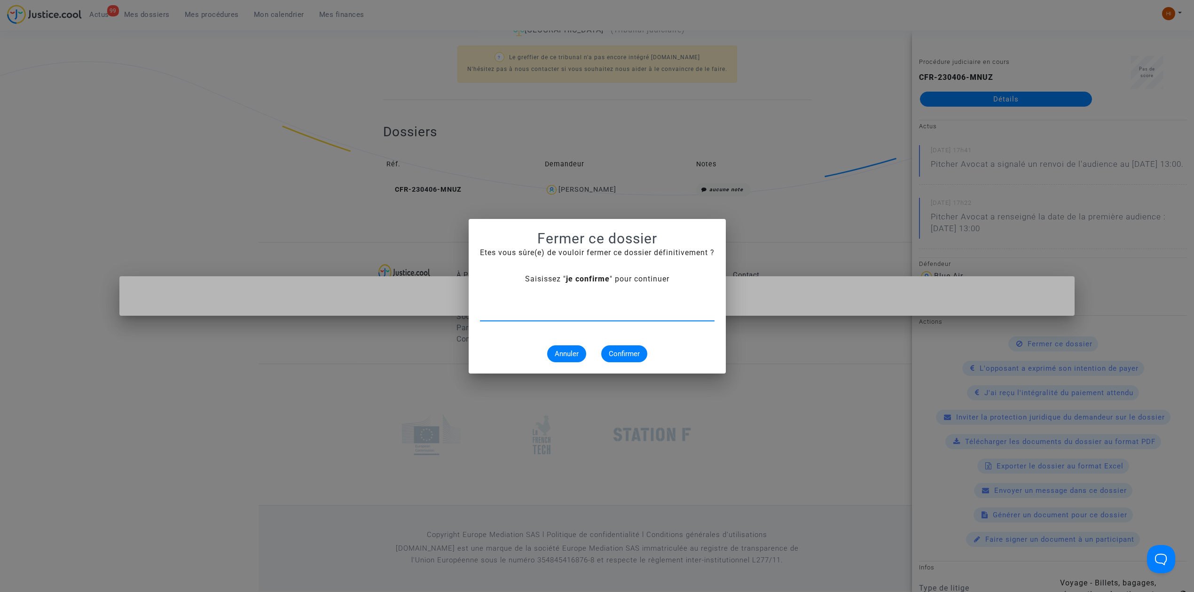 This screenshot has height=592, width=1194. What do you see at coordinates (597, 239) in the screenshot?
I see `h1: Fermer ce dossier` at bounding box center [597, 239].